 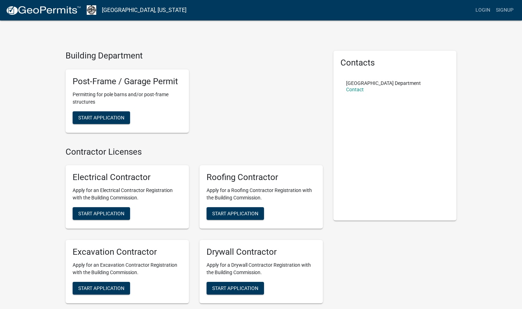 I want to click on h5: Contacts, so click(x=395, y=63).